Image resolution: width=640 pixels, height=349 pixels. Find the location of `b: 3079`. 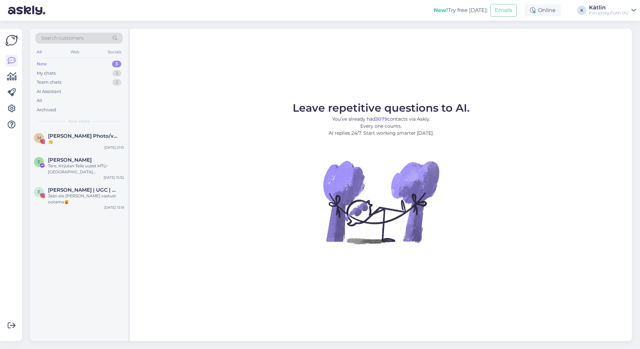

b: 3079 is located at coordinates (381, 119).